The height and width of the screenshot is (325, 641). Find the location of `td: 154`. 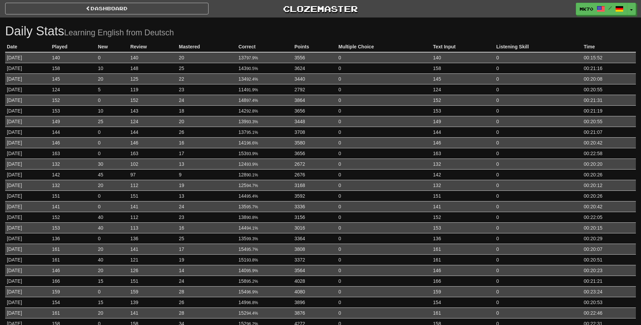

td: 154 is located at coordinates (73, 302).